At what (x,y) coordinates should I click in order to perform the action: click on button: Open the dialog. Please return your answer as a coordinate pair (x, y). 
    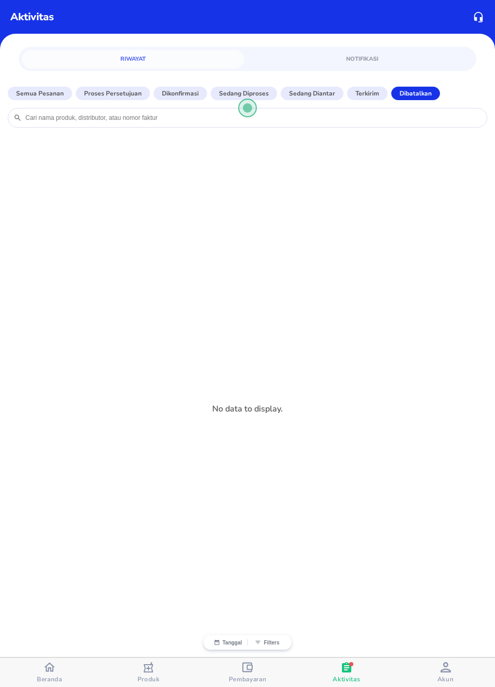
    Looking at the image, I should click on (247, 108).